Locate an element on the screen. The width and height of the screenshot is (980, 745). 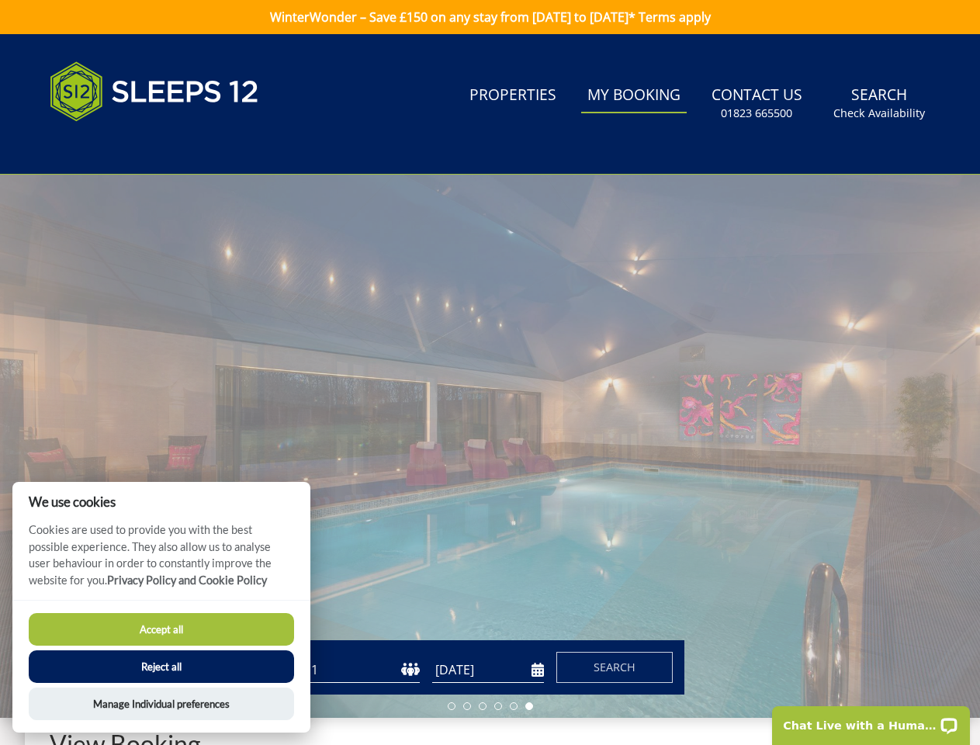
small: Check Availability is located at coordinates (879, 113).